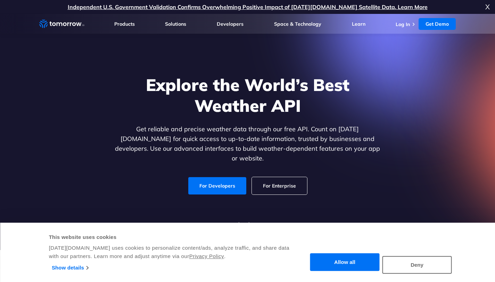  I want to click on a: Solutions, so click(175, 24).